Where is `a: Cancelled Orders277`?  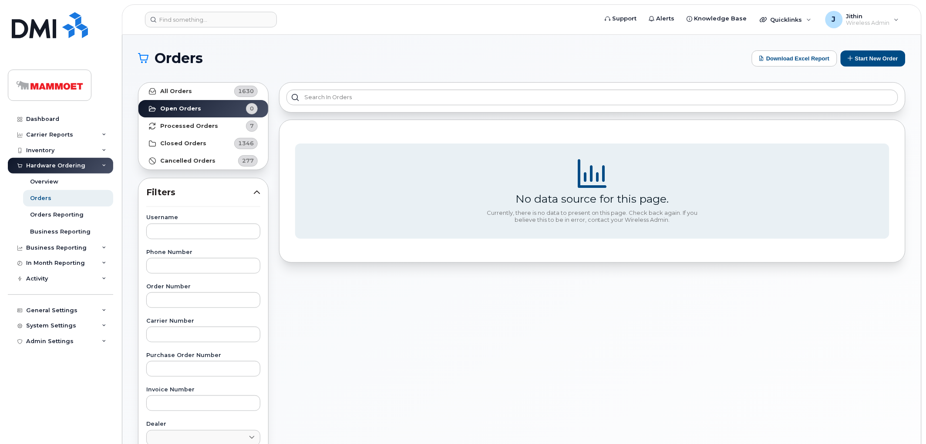 a: Cancelled Orders277 is located at coordinates (203, 161).